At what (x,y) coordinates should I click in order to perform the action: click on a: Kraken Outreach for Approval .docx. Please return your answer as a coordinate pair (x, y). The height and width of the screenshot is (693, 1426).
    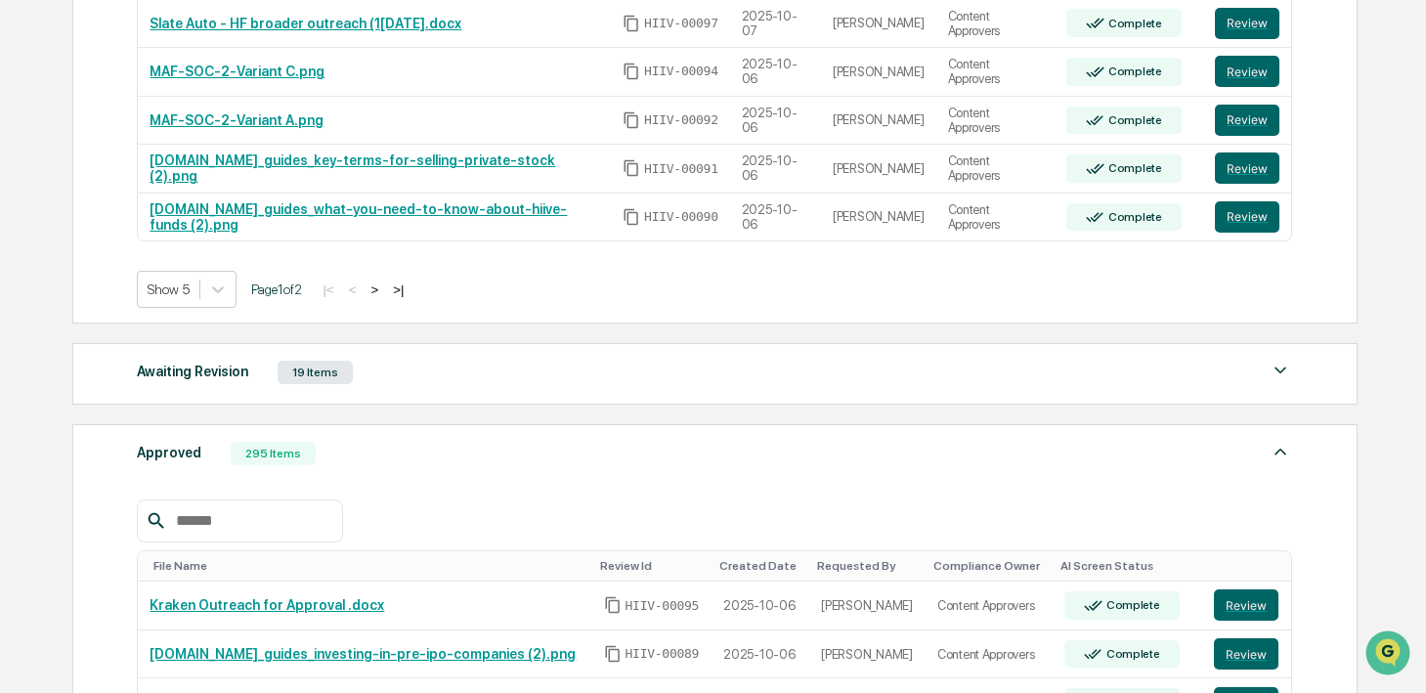
    Looking at the image, I should click on (267, 605).